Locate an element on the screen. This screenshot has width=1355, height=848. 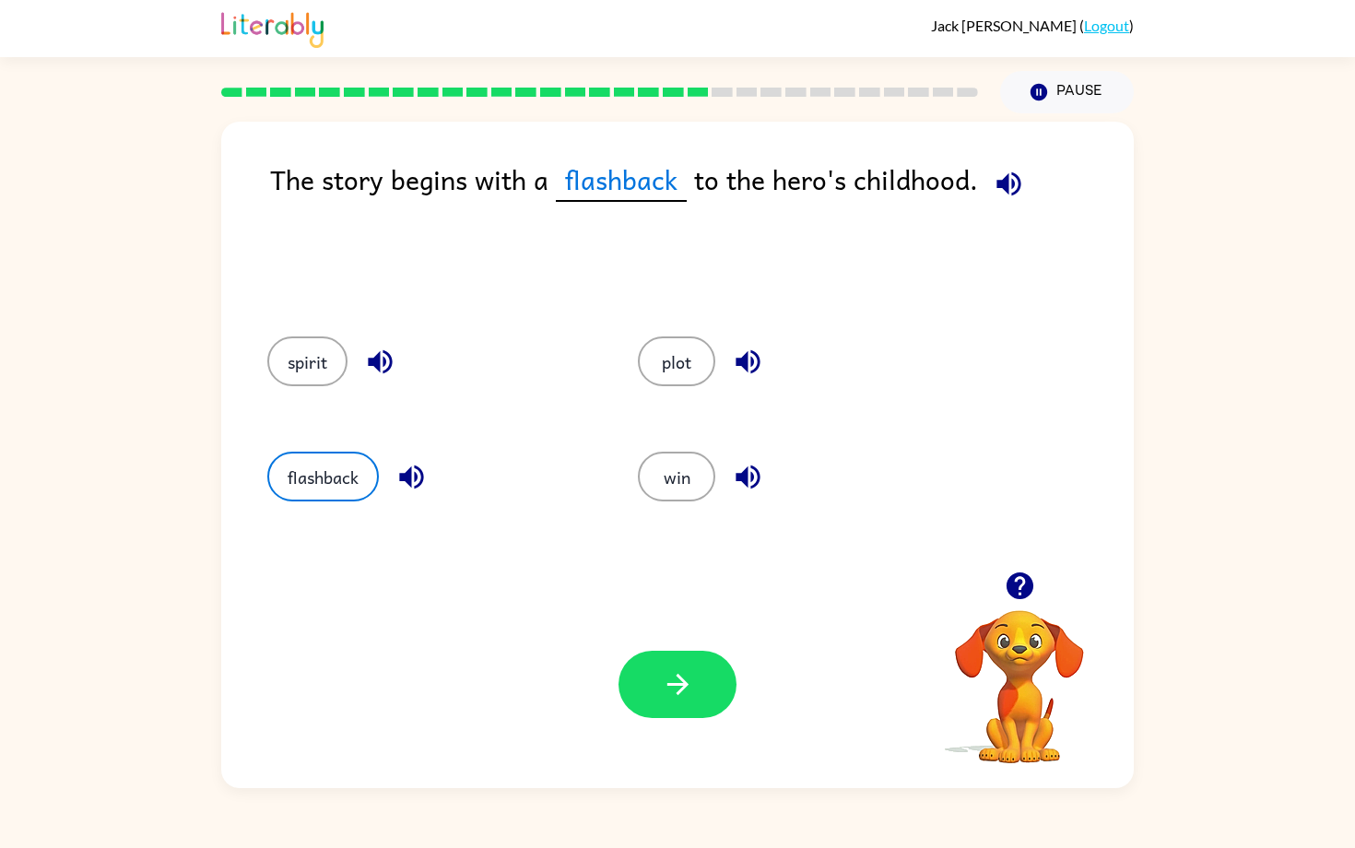
button: plot is located at coordinates (677, 361).